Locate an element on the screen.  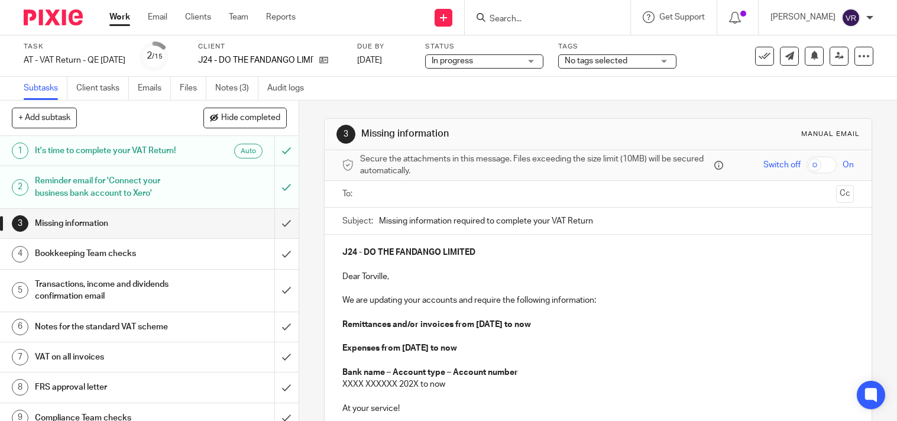
h1: Notes for the standard VAT scheme is located at coordinates (111, 327).